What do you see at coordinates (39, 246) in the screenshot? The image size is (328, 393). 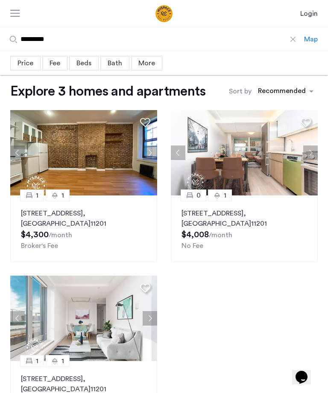 I see `span: Broker's Fee` at bounding box center [39, 246].